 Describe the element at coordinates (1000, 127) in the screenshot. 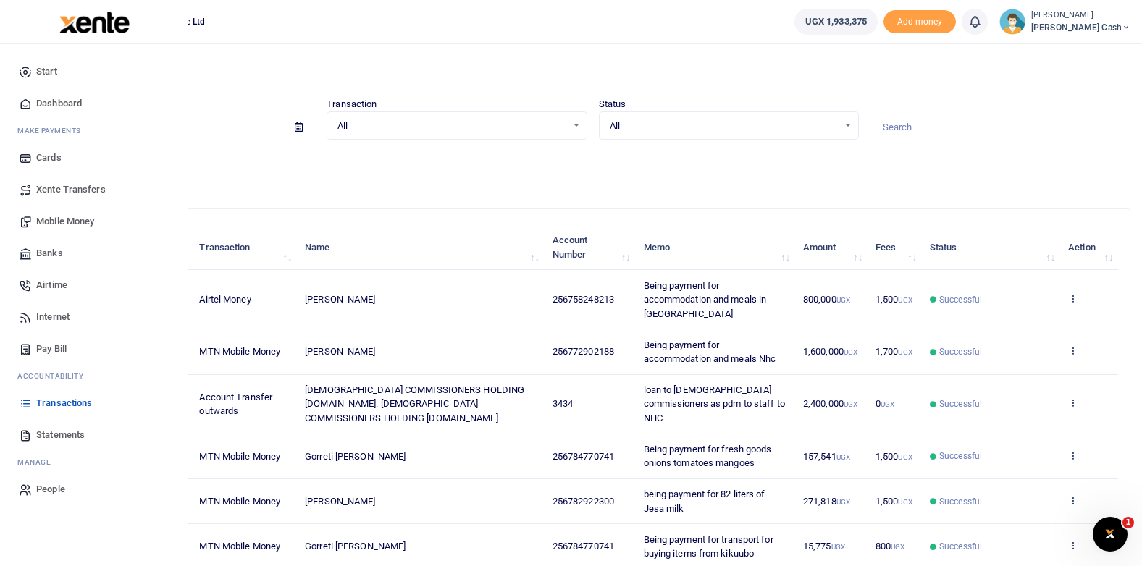

I see `input: Search` at that location.